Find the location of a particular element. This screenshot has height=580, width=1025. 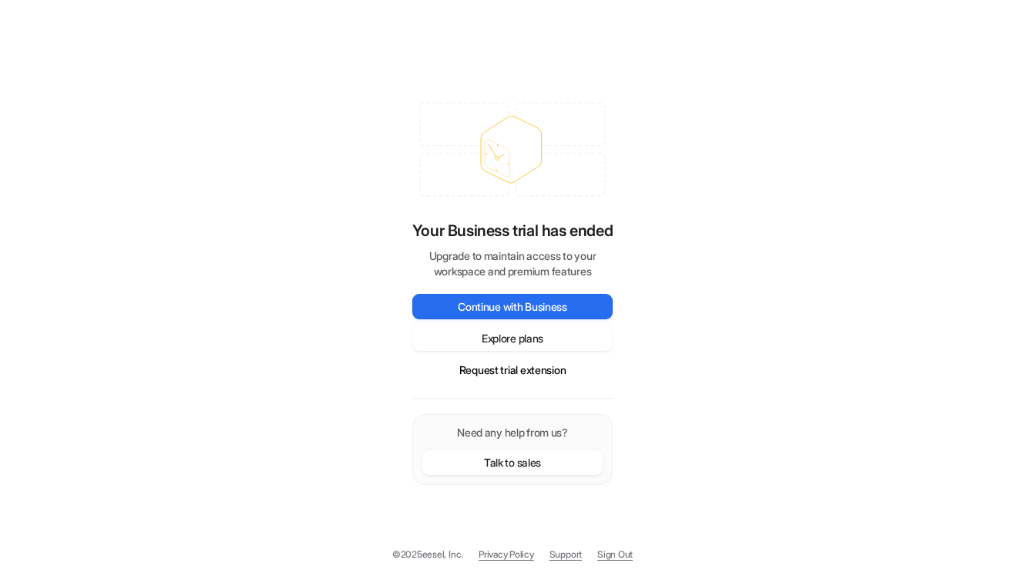

p: Your Business trial has ended is located at coordinates (513, 230).